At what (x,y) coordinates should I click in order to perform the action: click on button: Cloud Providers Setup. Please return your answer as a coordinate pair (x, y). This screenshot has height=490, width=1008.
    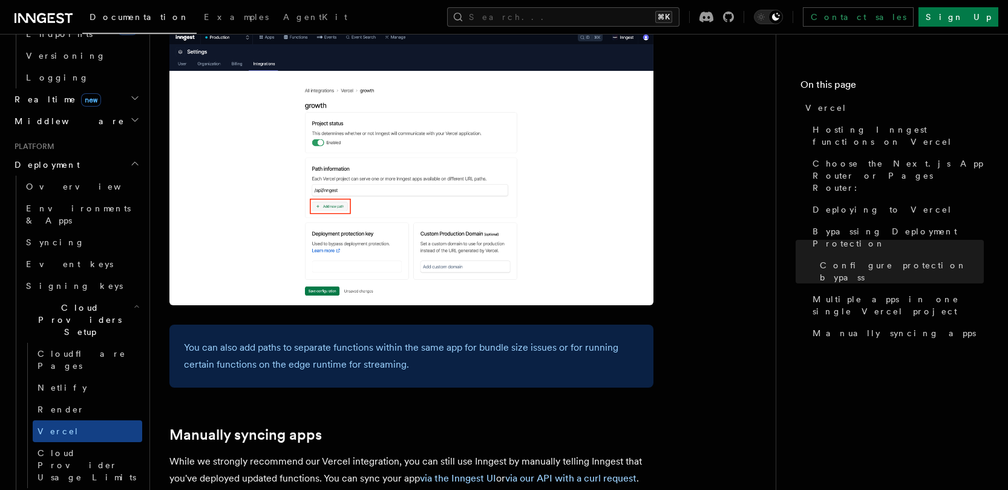
    Looking at the image, I should click on (82, 320).